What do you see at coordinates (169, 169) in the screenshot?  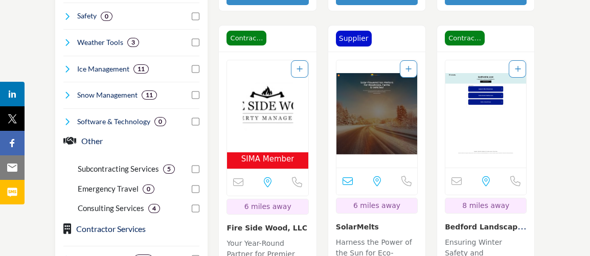 I see `b: 5` at bounding box center [169, 169].